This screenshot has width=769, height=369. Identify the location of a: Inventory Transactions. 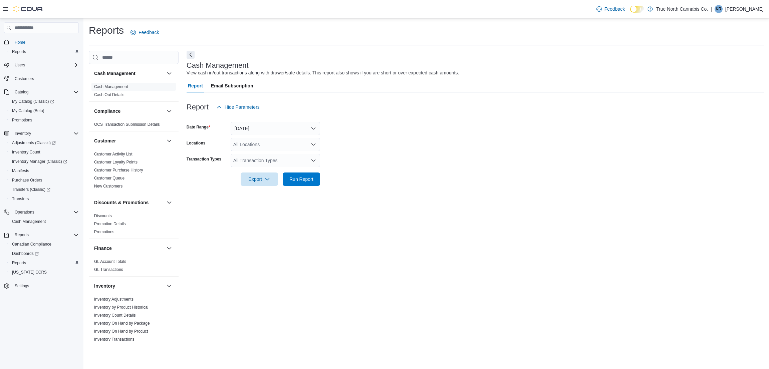
(114, 339).